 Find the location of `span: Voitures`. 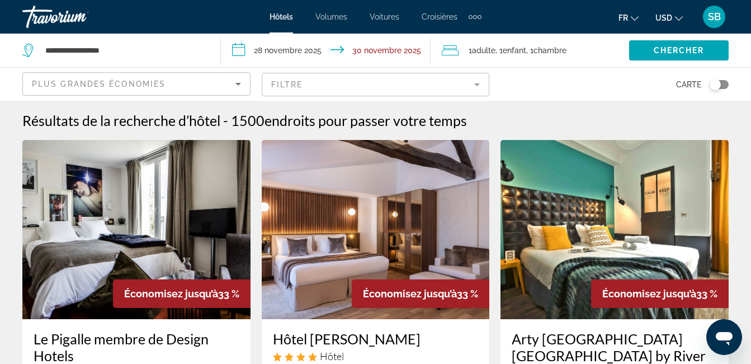

span: Voitures is located at coordinates (384, 17).